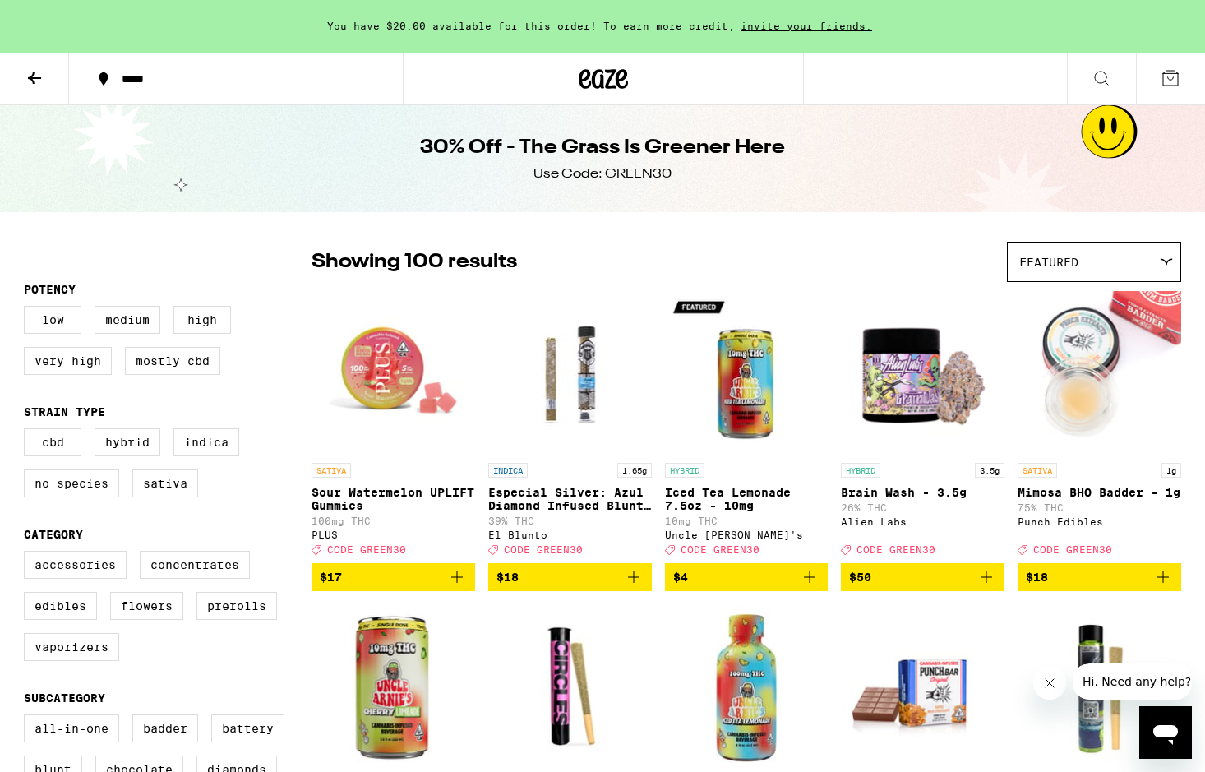 Image resolution: width=1205 pixels, height=772 pixels. I want to click on a: Open page for Mimosa BHO Badder - 1g from Punch Edibles, so click(1099, 427).